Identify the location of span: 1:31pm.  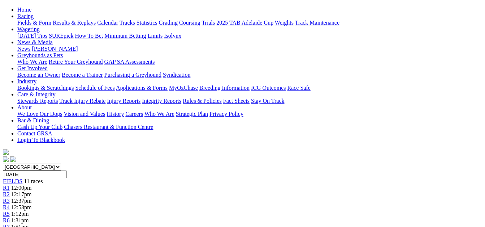
(20, 220).